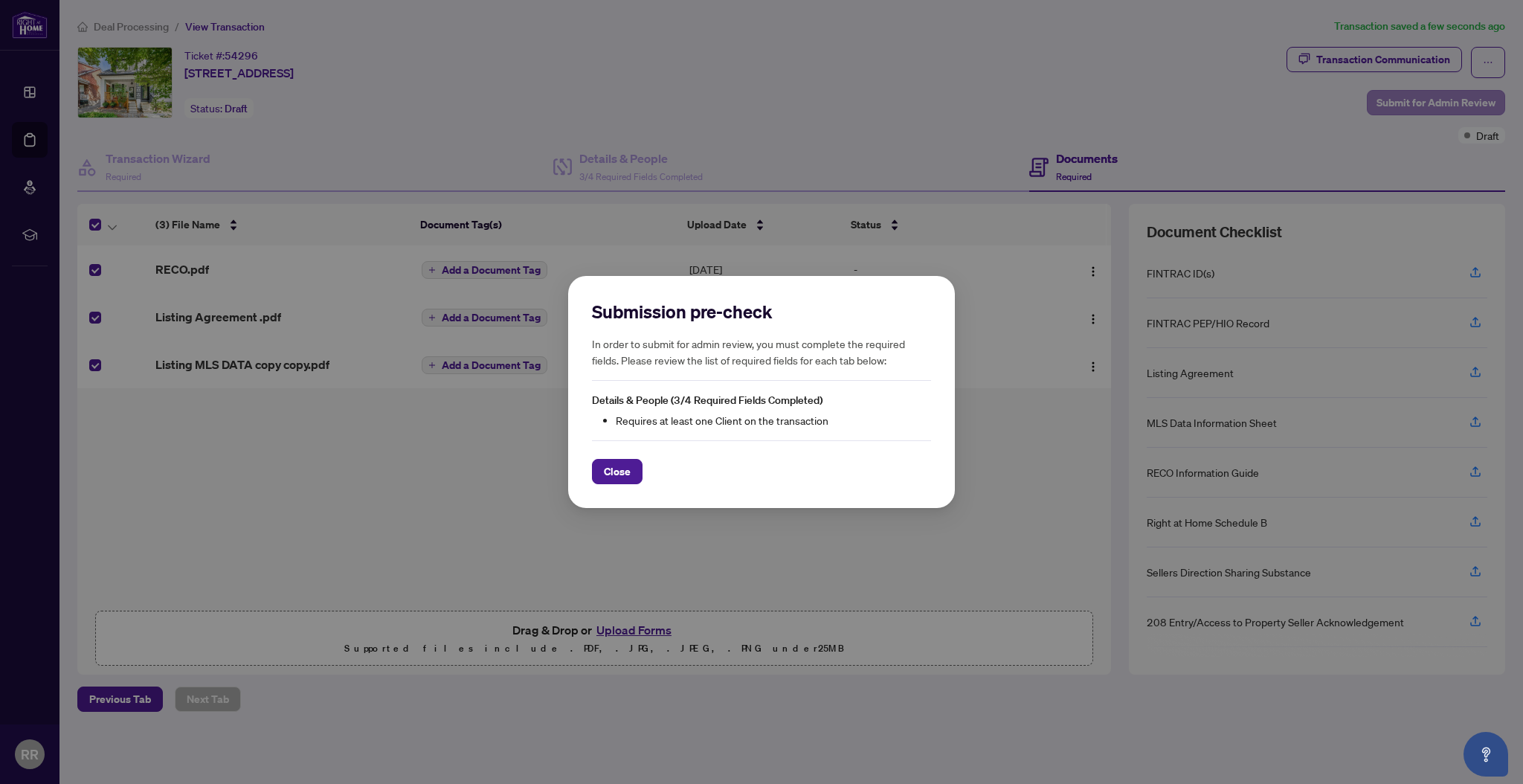 This screenshot has width=1523, height=784. I want to click on h2: Submission pre-check, so click(762, 311).